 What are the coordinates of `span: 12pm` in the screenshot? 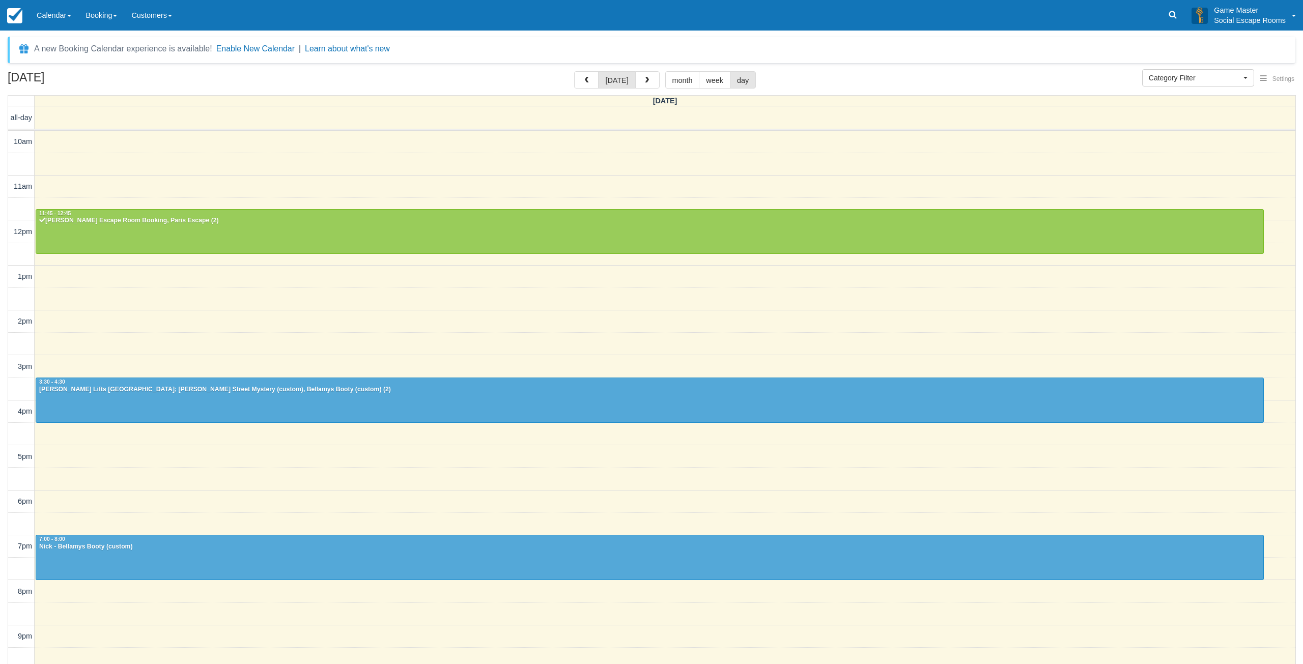 It's located at (23, 232).